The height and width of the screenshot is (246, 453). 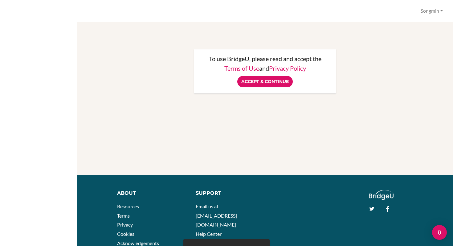 I want to click on a: Help Center, so click(x=209, y=233).